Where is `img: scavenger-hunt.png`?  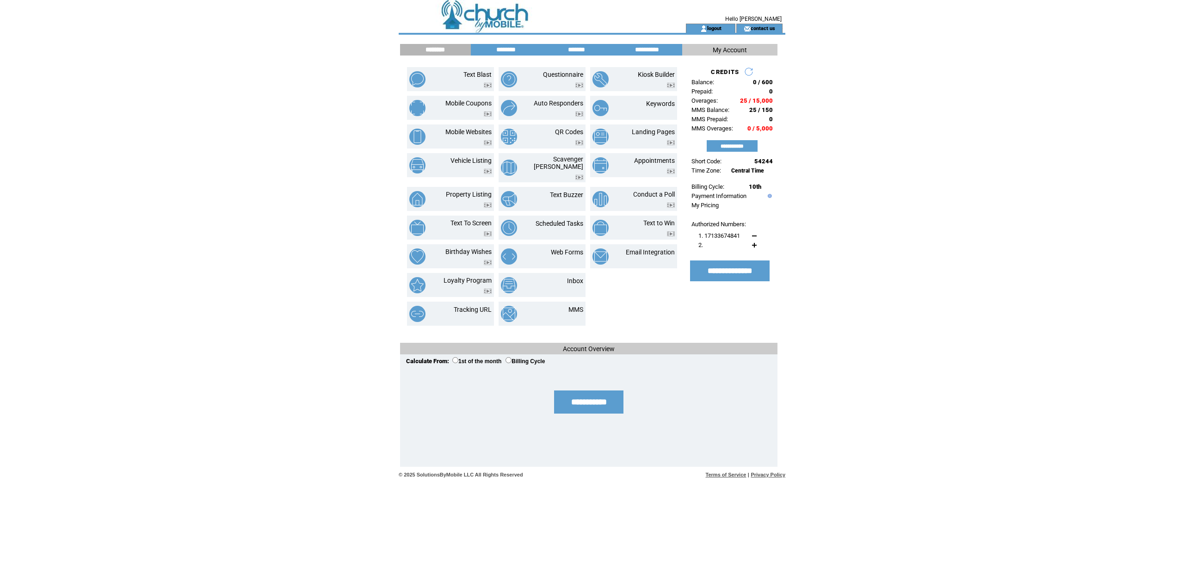
img: scavenger-hunt.png is located at coordinates (509, 167).